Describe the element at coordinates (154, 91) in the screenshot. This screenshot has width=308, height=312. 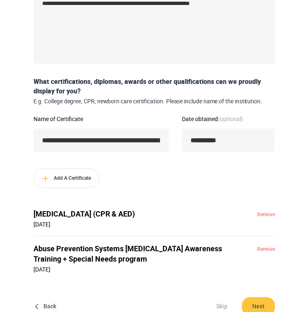
I see `div: What certifications, diplomas, awards or other qualifications can we proudly display for you?` at that location.